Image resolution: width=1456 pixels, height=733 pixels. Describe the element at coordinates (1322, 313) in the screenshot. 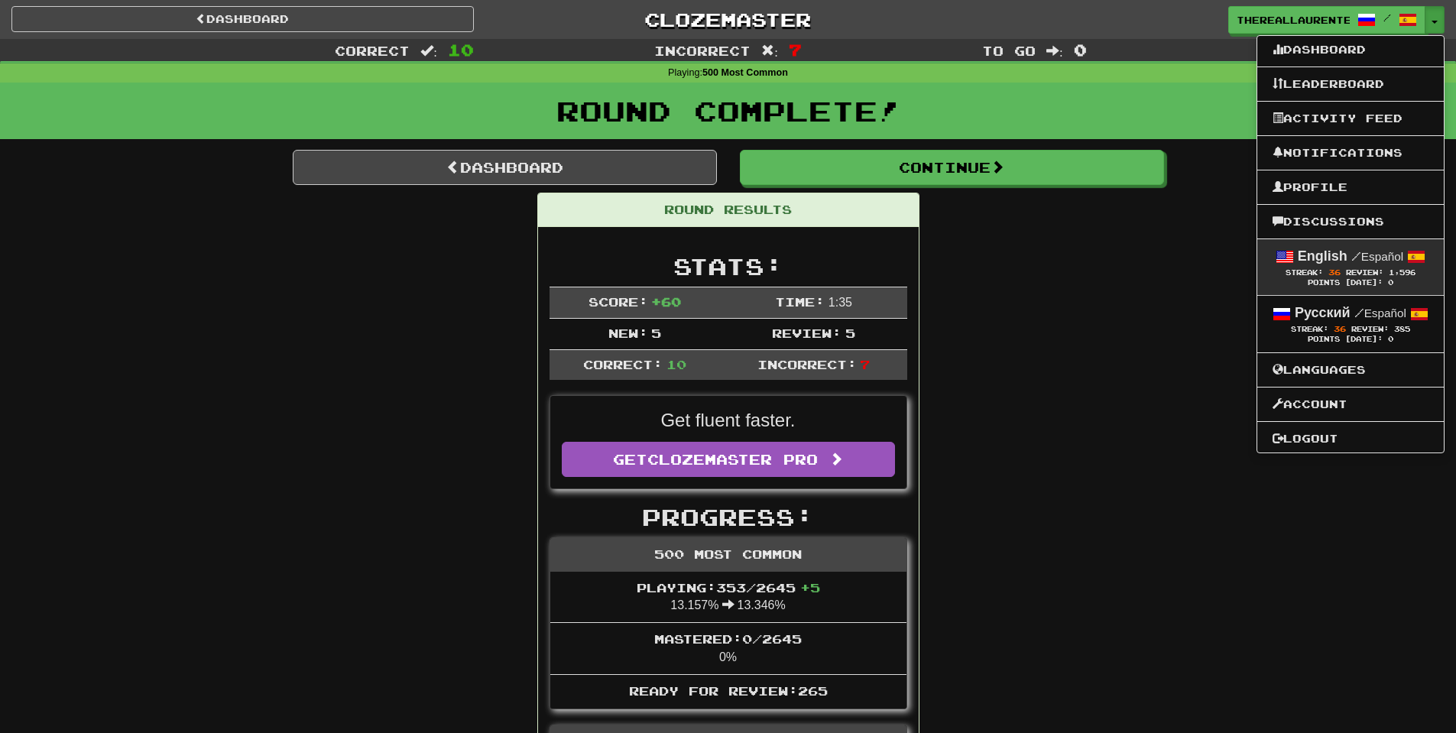

I see `strong: Русский` at that location.